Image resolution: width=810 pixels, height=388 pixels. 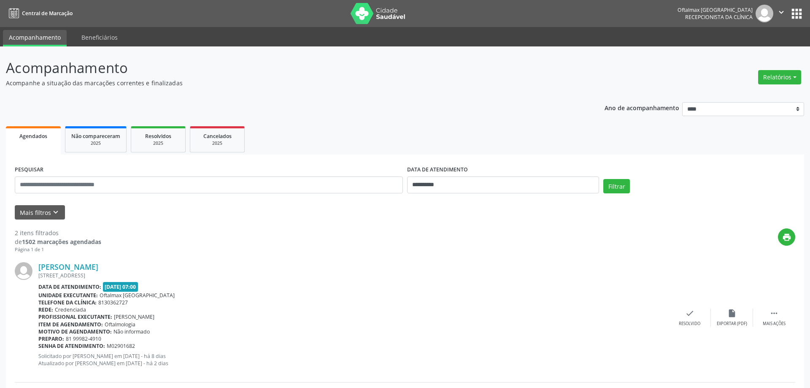 I want to click on span: Cancelados, so click(x=217, y=136).